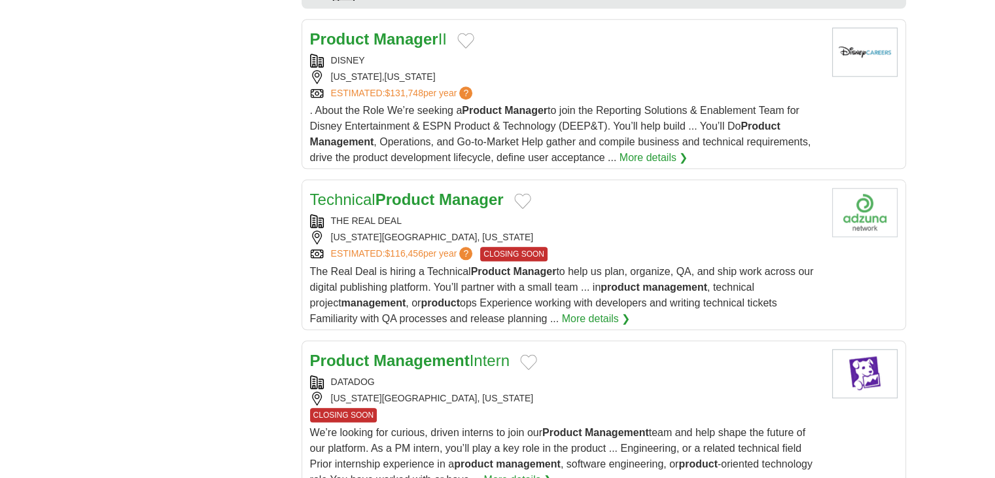 The height and width of the screenshot is (478, 995). What do you see at coordinates (865, 52) in the screenshot?
I see `img: Disney logo` at bounding box center [865, 52].